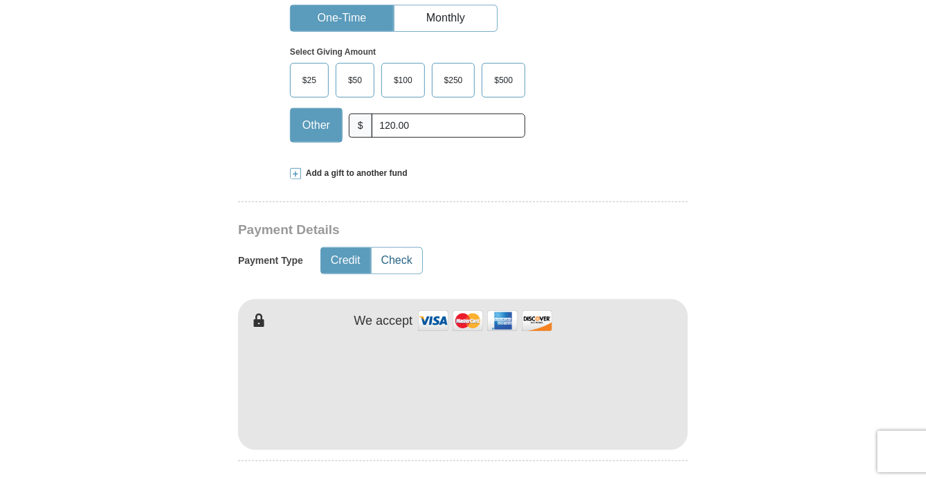 The image size is (926, 482). Describe the element at coordinates (309, 80) in the screenshot. I see `span: $25` at that location.